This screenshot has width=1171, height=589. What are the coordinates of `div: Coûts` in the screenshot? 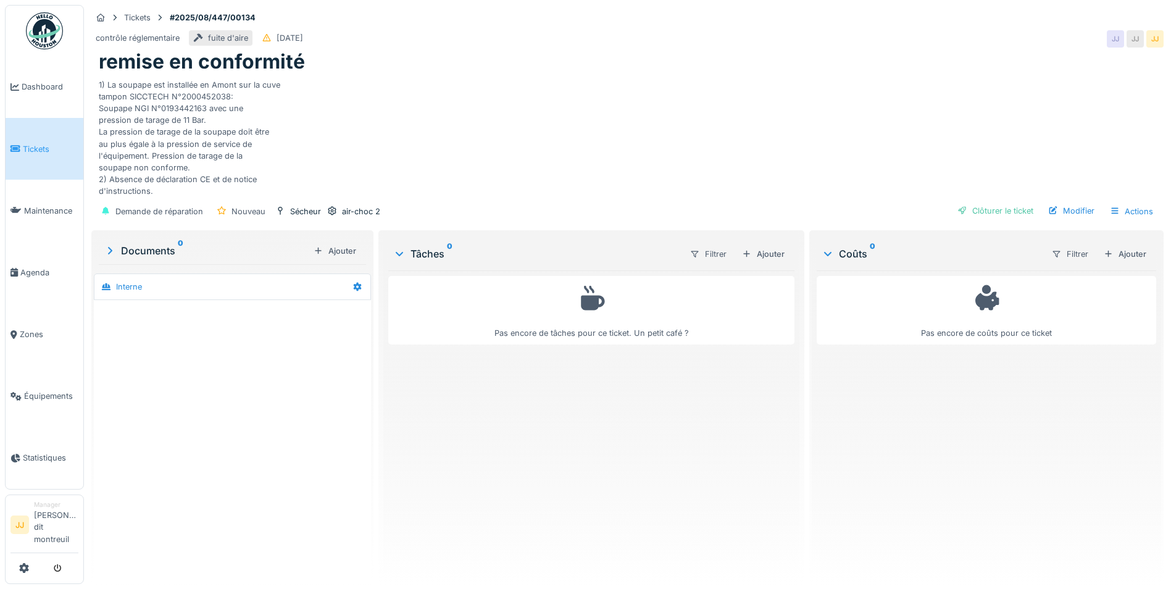 It's located at (931, 254).